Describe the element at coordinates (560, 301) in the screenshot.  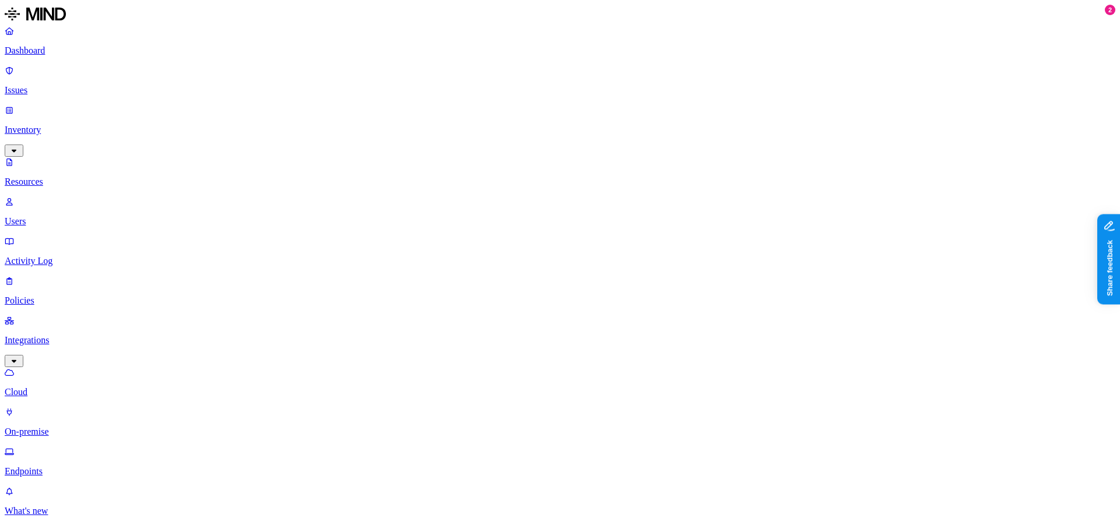
I see `p: Policies` at that location.